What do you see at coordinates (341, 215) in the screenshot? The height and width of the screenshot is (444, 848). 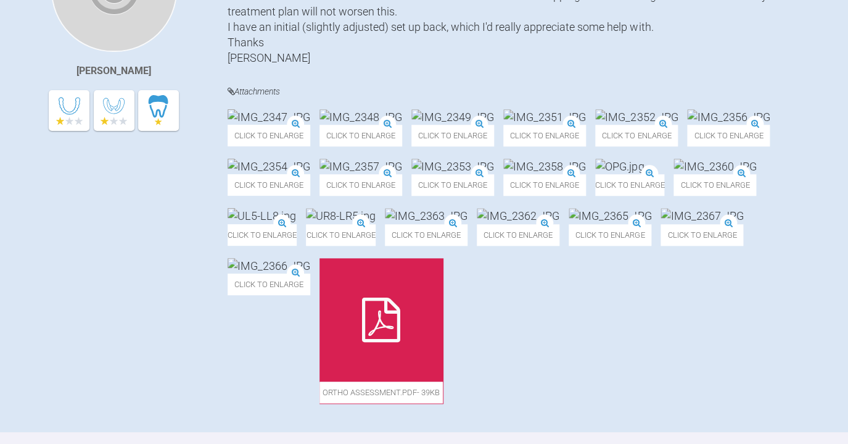 I see `img: UR8-LR5.jpg` at bounding box center [341, 215].